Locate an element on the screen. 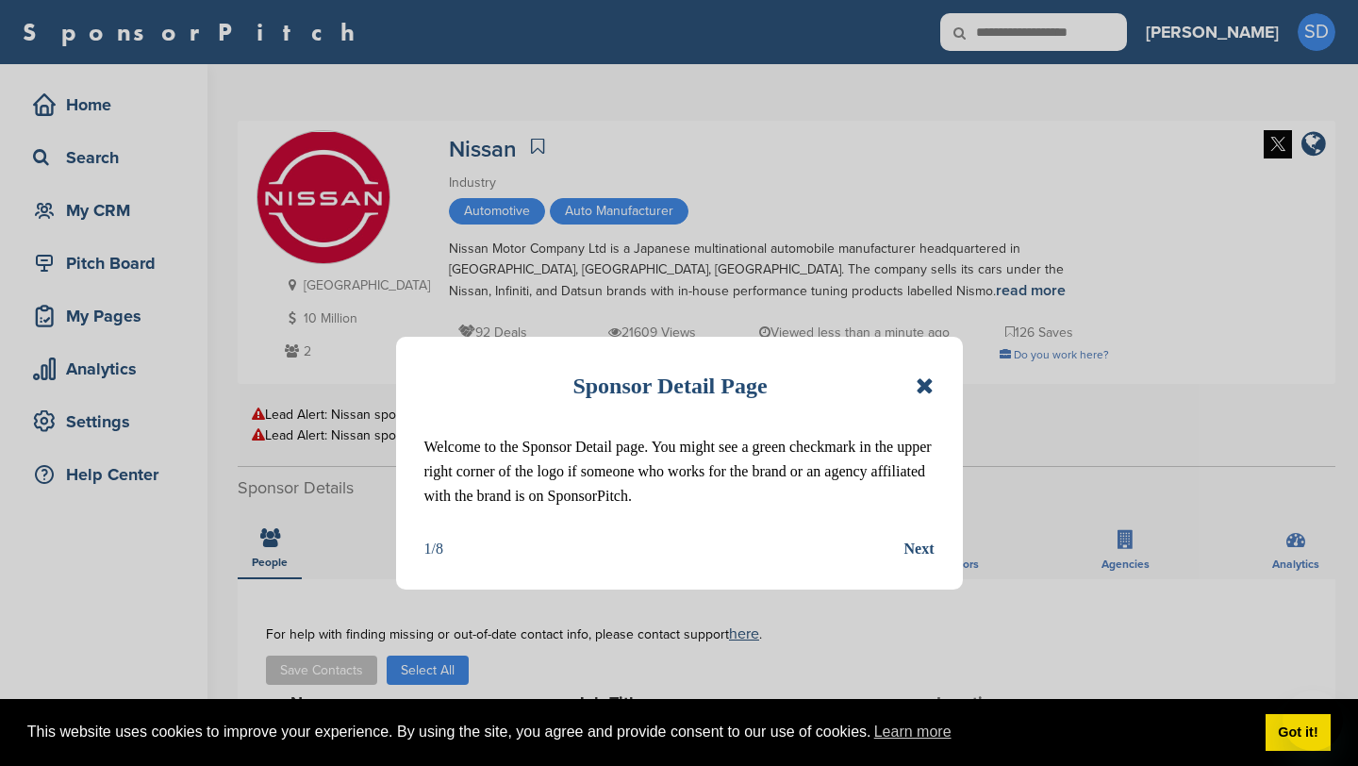 The width and height of the screenshot is (1358, 766). div: Next is located at coordinates (920, 549).